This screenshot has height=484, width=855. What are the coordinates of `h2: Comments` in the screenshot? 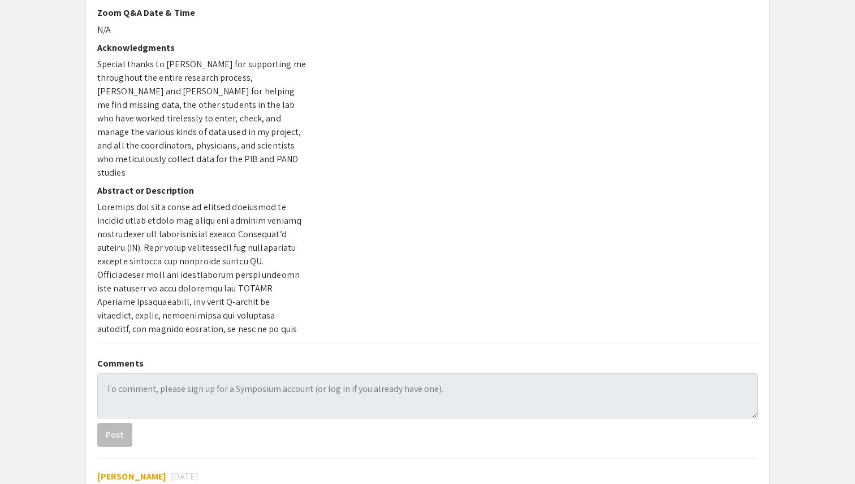 It's located at (427, 364).